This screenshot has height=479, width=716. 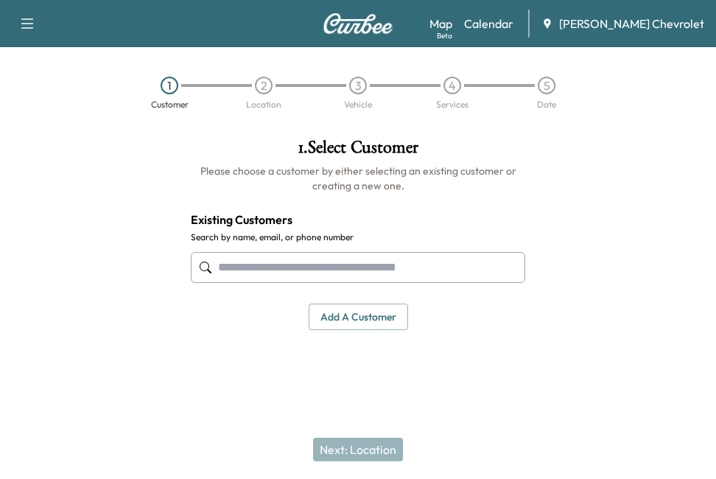 What do you see at coordinates (358, 151) in the screenshot?
I see `h1: 1 . Select Customer` at bounding box center [358, 151].